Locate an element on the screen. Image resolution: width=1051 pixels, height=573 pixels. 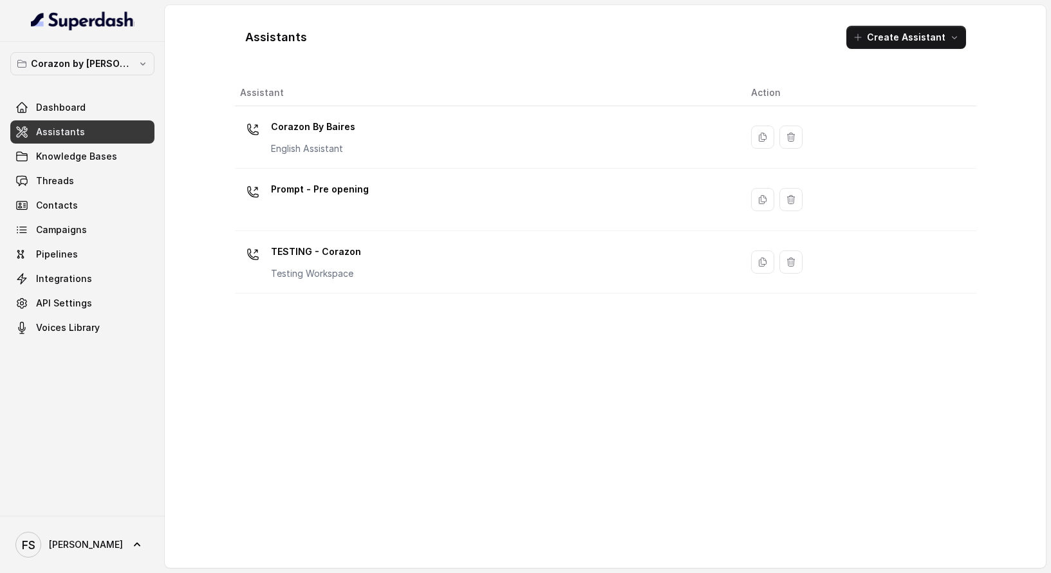
a: Threads is located at coordinates (82, 181).